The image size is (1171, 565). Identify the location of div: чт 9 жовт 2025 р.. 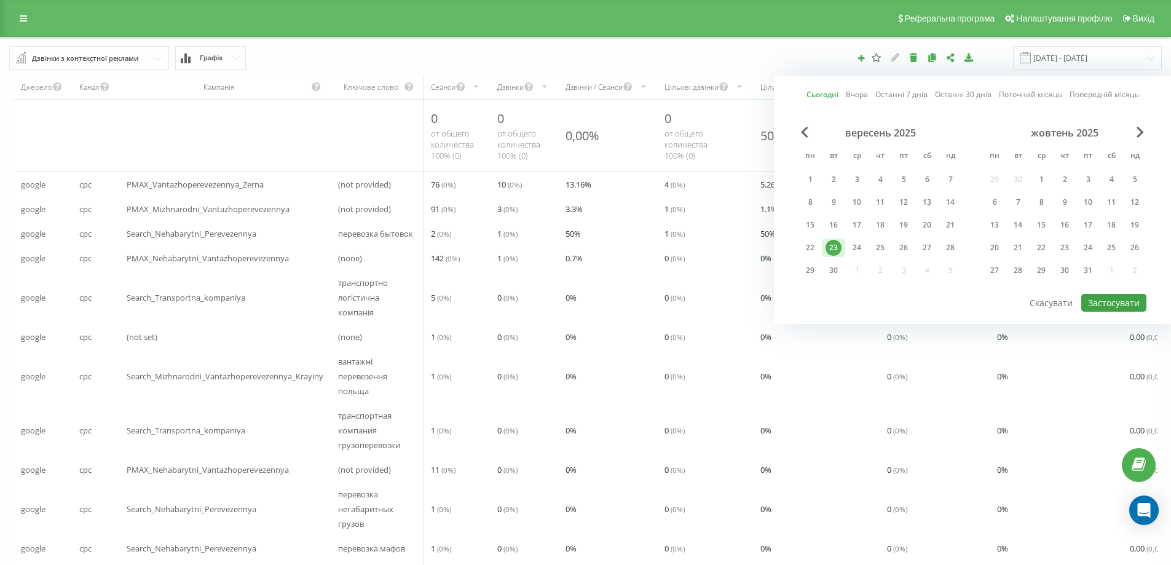
(1065, 202).